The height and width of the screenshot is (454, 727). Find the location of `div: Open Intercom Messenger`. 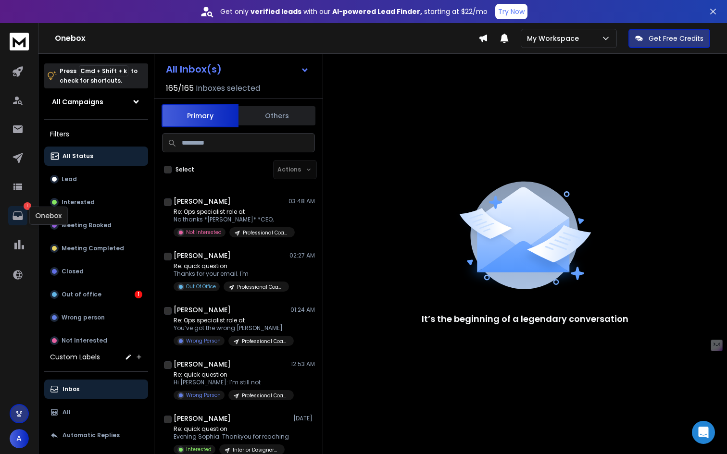

div: Open Intercom Messenger is located at coordinates (703, 433).